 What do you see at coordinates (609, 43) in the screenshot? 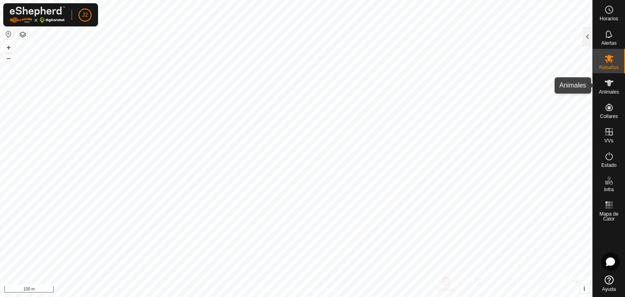
I see `span: Alertas` at bounding box center [609, 43].